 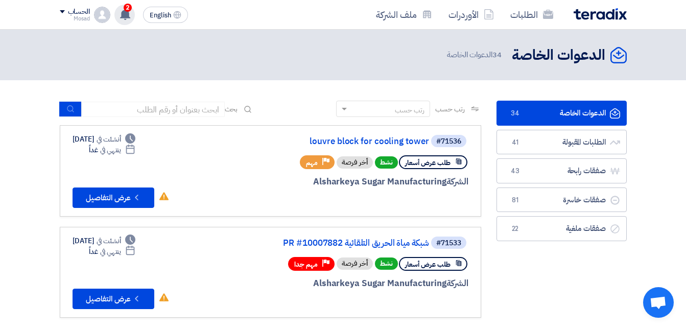 I want to click on span: English, so click(x=160, y=15).